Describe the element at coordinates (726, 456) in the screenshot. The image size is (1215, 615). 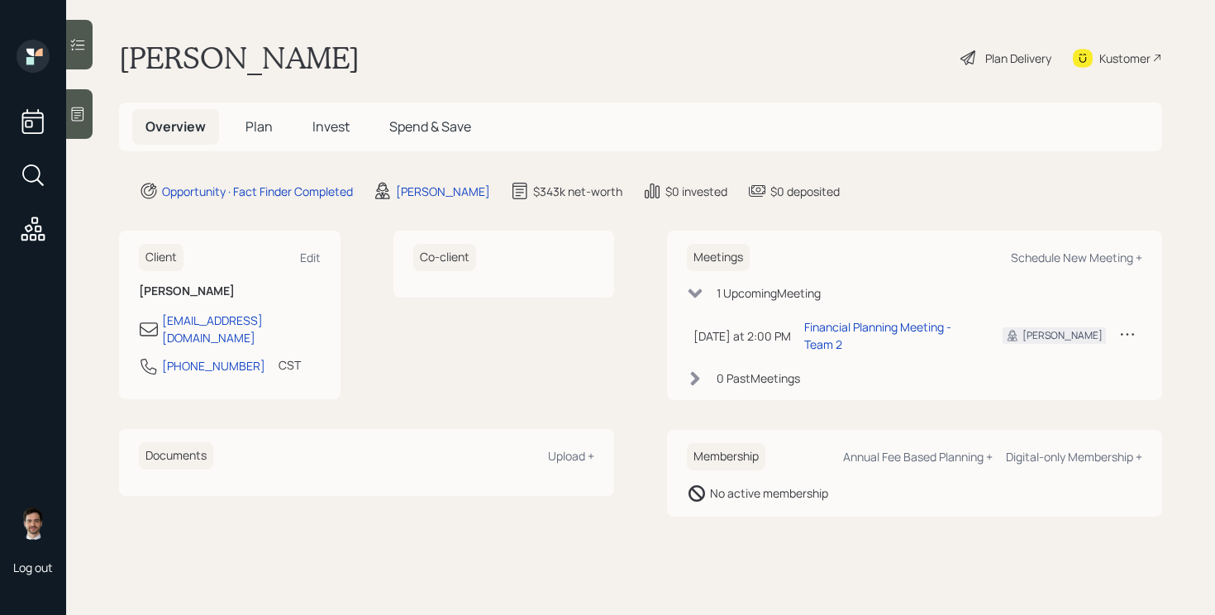
I see `h6: Membership` at that location.